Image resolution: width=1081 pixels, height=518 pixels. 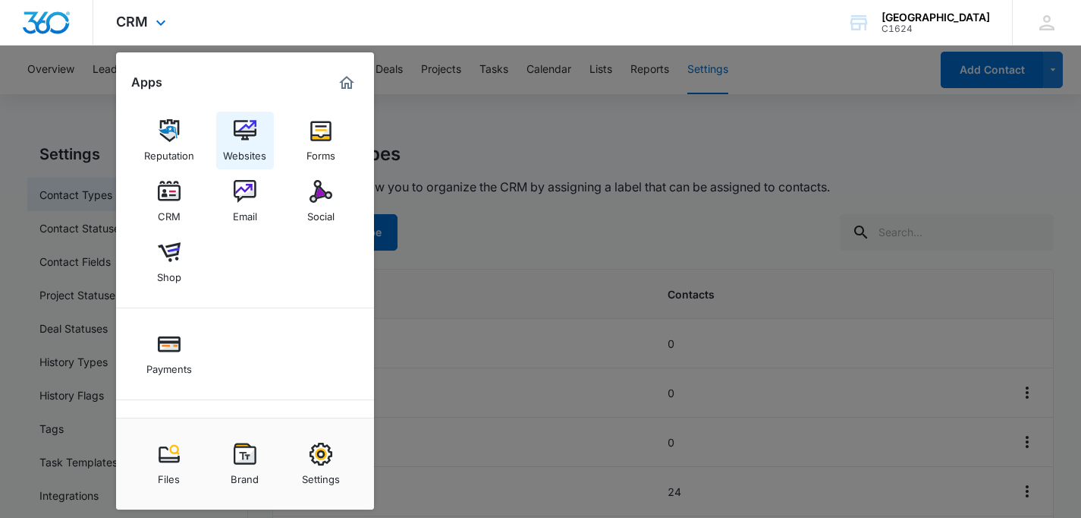 What do you see at coordinates (936, 17) in the screenshot?
I see `div: account name` at bounding box center [936, 17].